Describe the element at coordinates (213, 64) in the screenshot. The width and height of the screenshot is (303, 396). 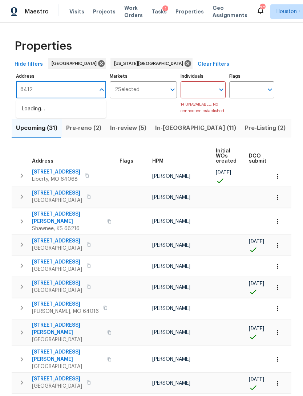
I see `button: Clear Filters` at that location.